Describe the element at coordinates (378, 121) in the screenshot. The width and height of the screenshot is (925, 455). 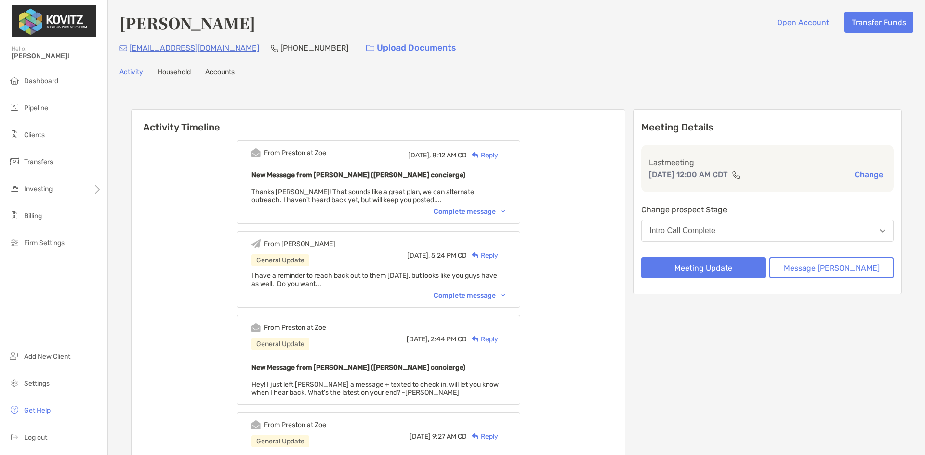
I see `h6: Activity Timeline` at that location.